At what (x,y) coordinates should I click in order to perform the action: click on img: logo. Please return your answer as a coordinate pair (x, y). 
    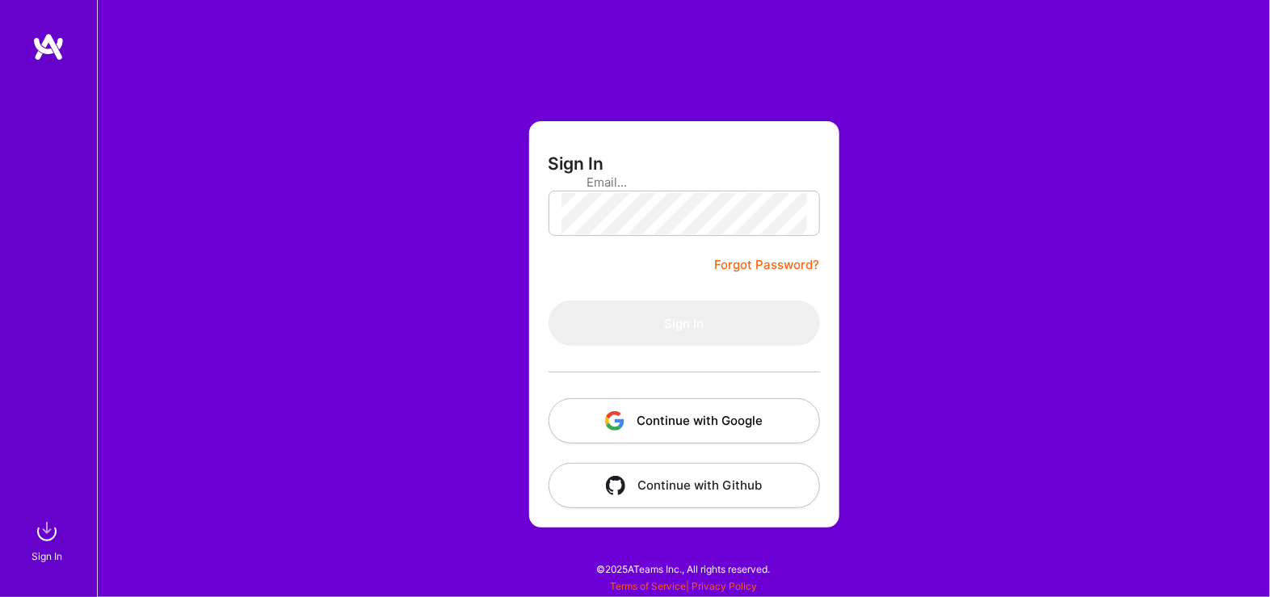
    Looking at the image, I should click on (48, 47).